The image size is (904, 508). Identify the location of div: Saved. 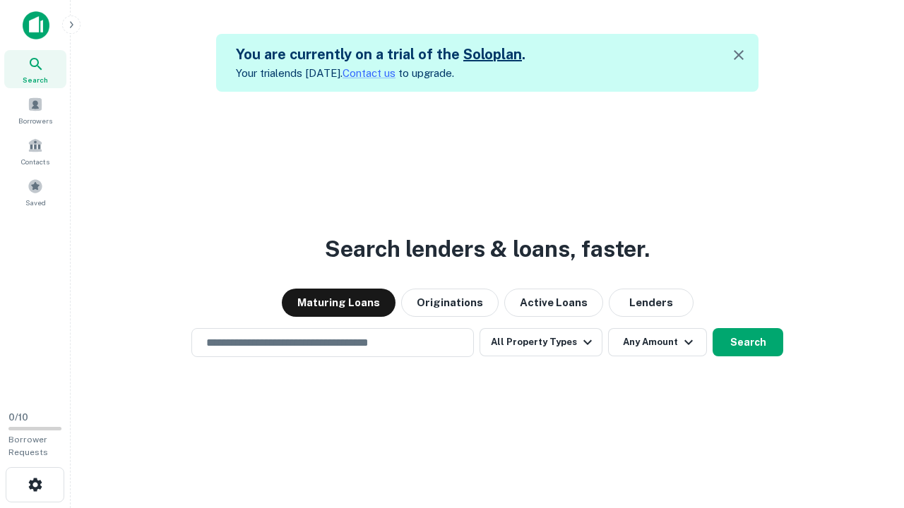
(35, 192).